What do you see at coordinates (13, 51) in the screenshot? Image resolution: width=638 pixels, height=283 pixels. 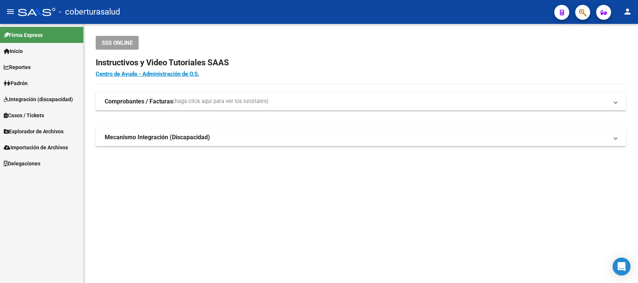 I see `span: Inicio` at bounding box center [13, 51].